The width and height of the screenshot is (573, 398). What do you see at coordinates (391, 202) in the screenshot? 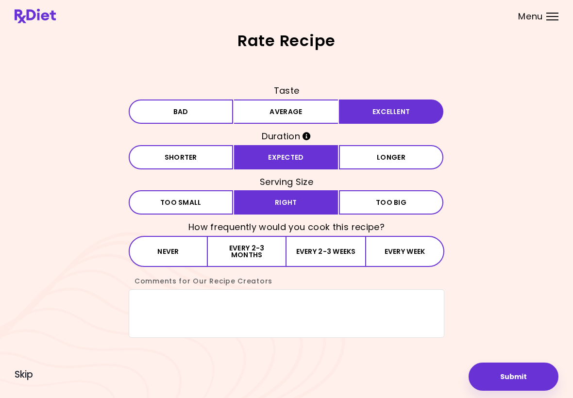
I see `span: Too big` at bounding box center [391, 202].